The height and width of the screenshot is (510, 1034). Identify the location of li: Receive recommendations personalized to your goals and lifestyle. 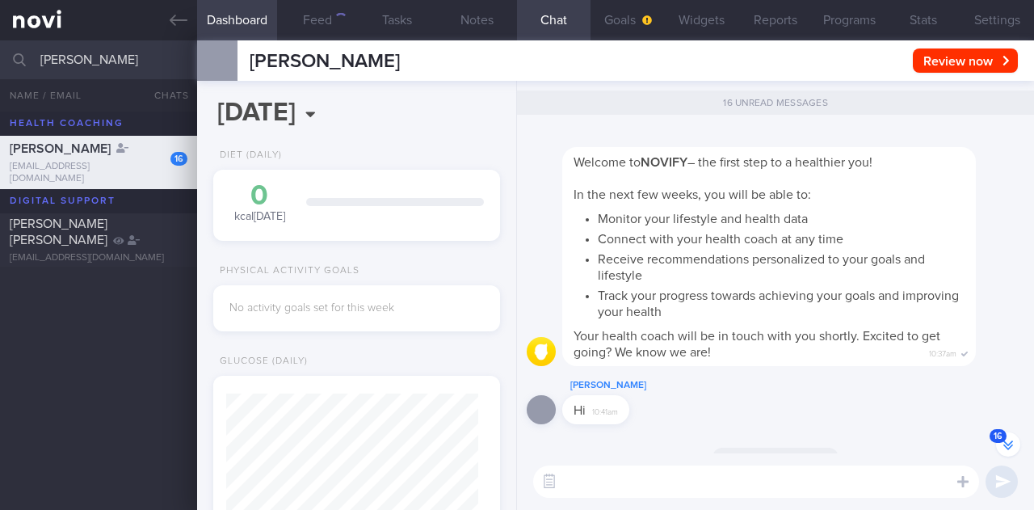
(781, 265).